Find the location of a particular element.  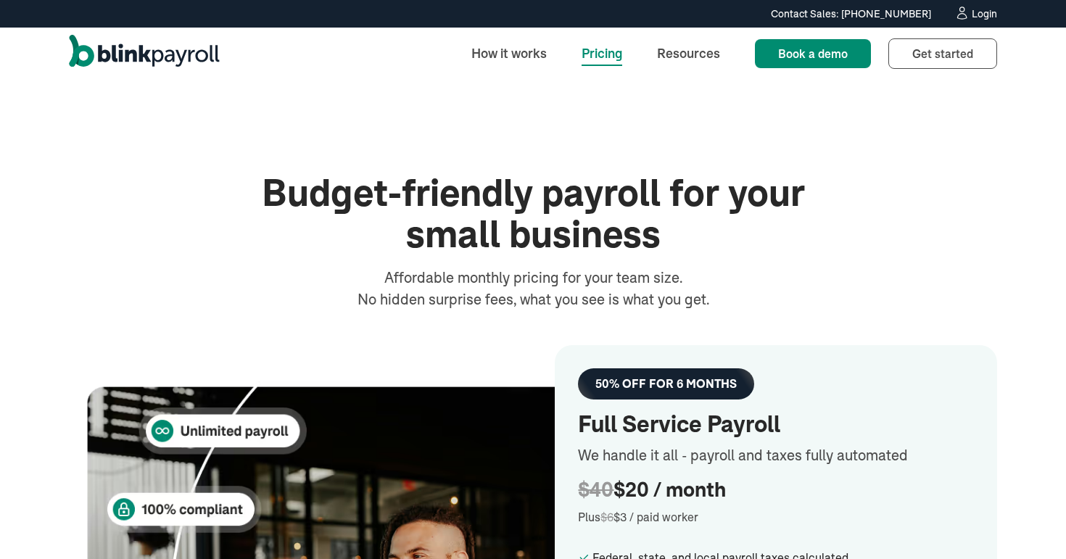

h2: Full Service Payroll is located at coordinates (776, 425).